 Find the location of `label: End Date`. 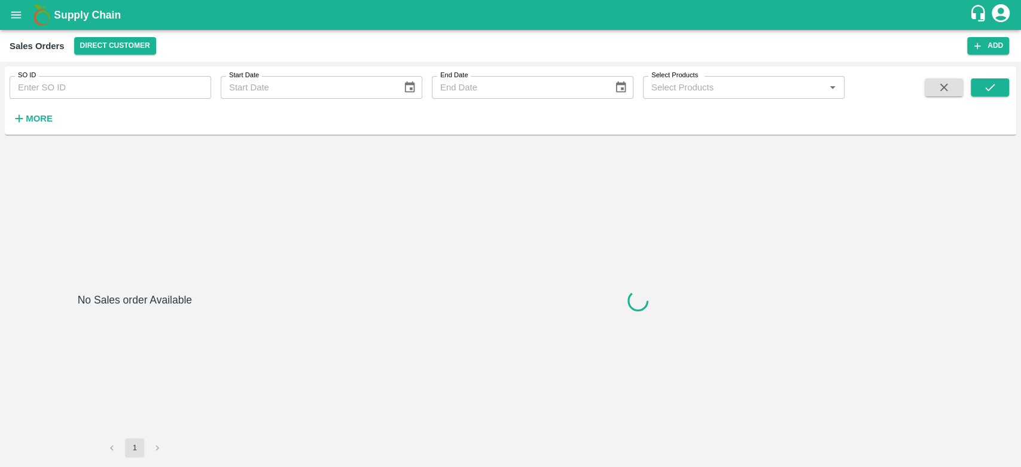

label: End Date is located at coordinates (454, 75).